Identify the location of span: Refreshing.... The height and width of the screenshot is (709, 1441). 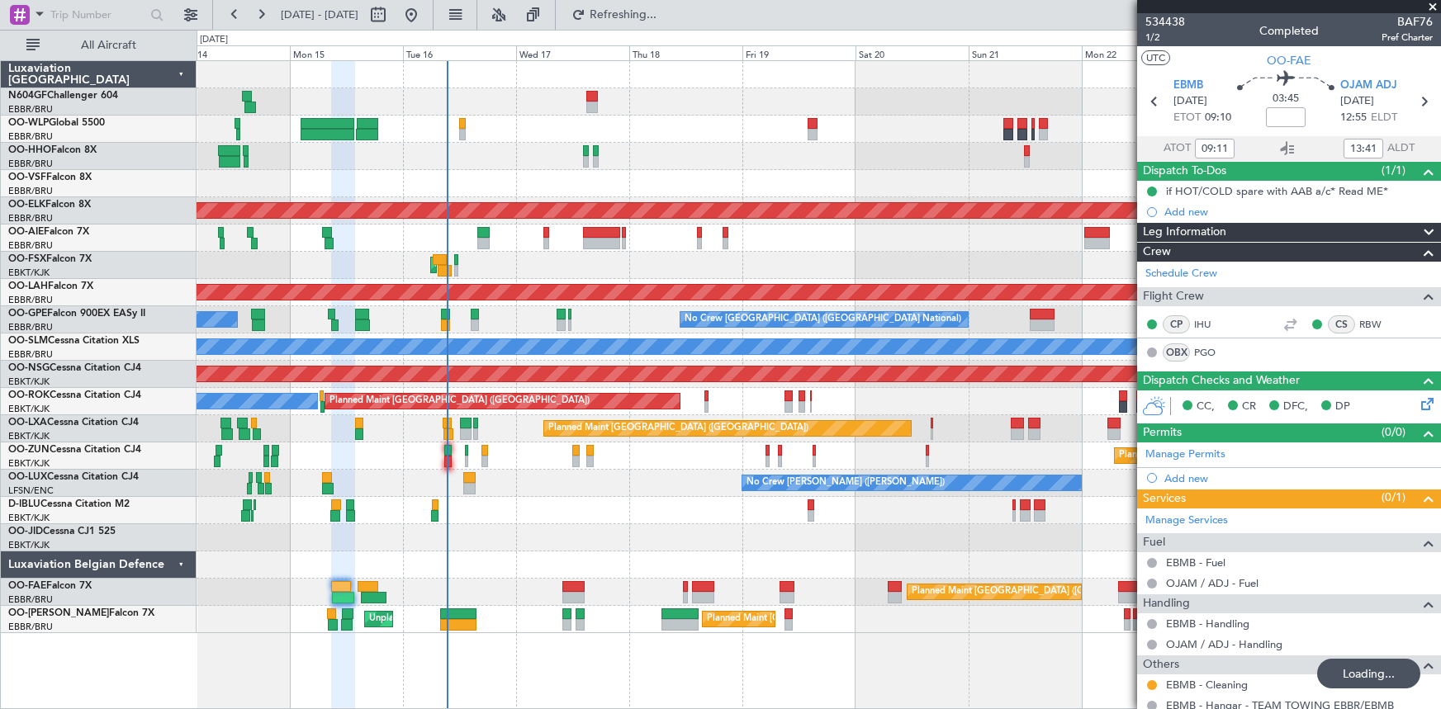
(624, 15).